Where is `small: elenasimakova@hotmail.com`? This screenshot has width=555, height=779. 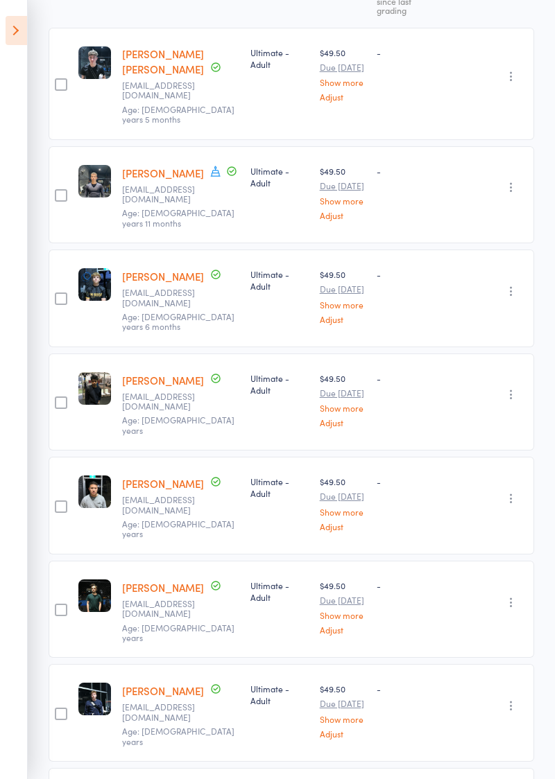 small: elenasimakova@hotmail.com is located at coordinates (167, 609).